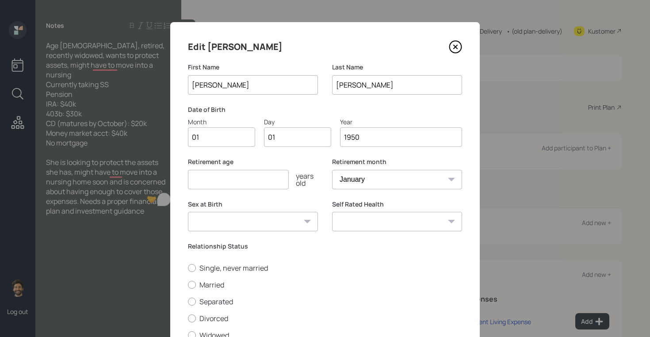  What do you see at coordinates (253, 204) in the screenshot?
I see `label: Sex at Birth` at bounding box center [253, 204].